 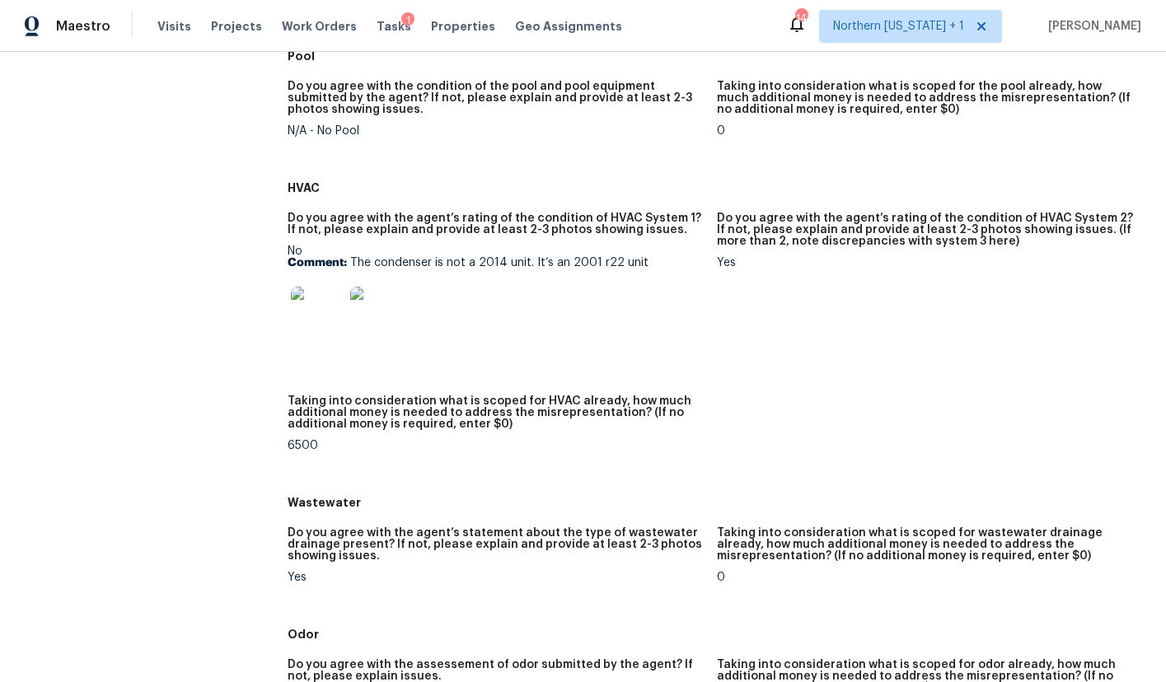 I want to click on span: Maestro, so click(x=83, y=26).